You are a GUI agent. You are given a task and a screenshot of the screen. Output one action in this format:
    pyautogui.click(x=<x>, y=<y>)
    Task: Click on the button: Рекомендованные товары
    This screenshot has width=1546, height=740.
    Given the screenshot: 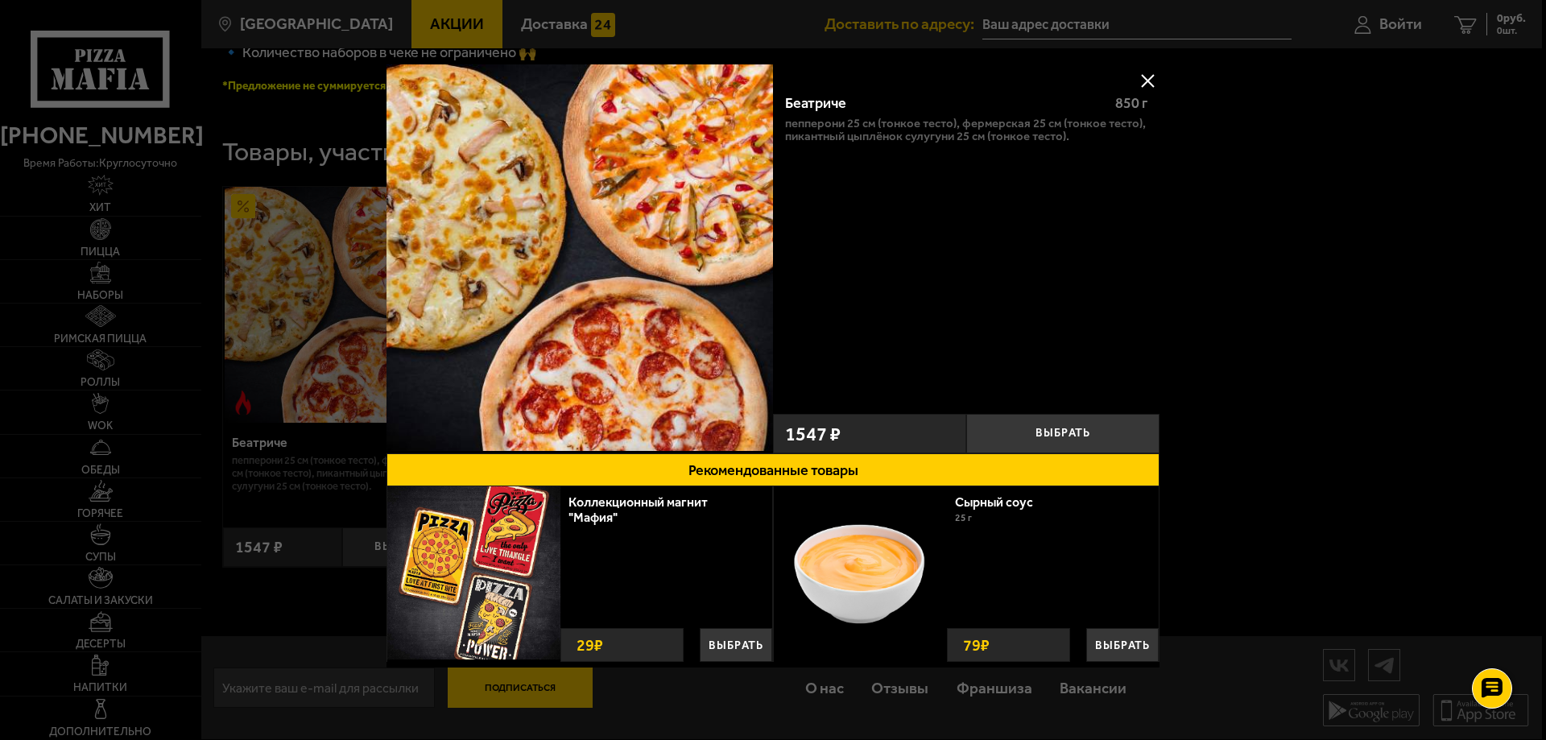 What is the action you would take?
    pyautogui.click(x=773, y=470)
    